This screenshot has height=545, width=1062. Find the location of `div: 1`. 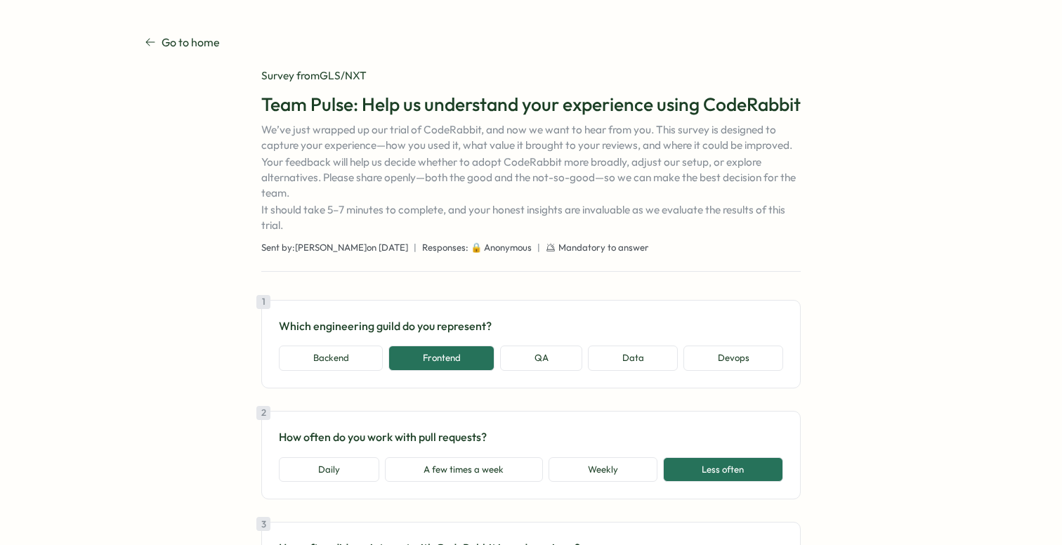

div: 1 is located at coordinates (263, 302).